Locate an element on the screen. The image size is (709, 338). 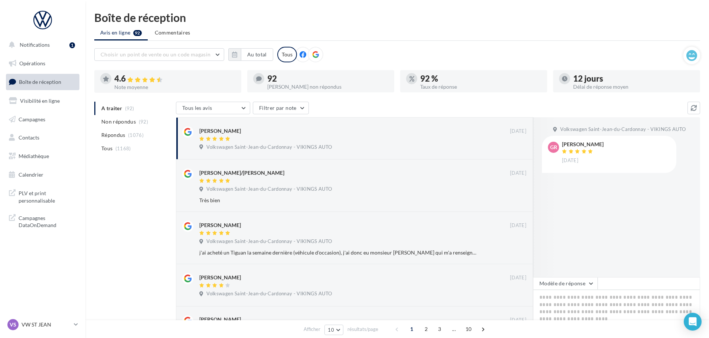
a: Boîte de réception is located at coordinates (43, 82).